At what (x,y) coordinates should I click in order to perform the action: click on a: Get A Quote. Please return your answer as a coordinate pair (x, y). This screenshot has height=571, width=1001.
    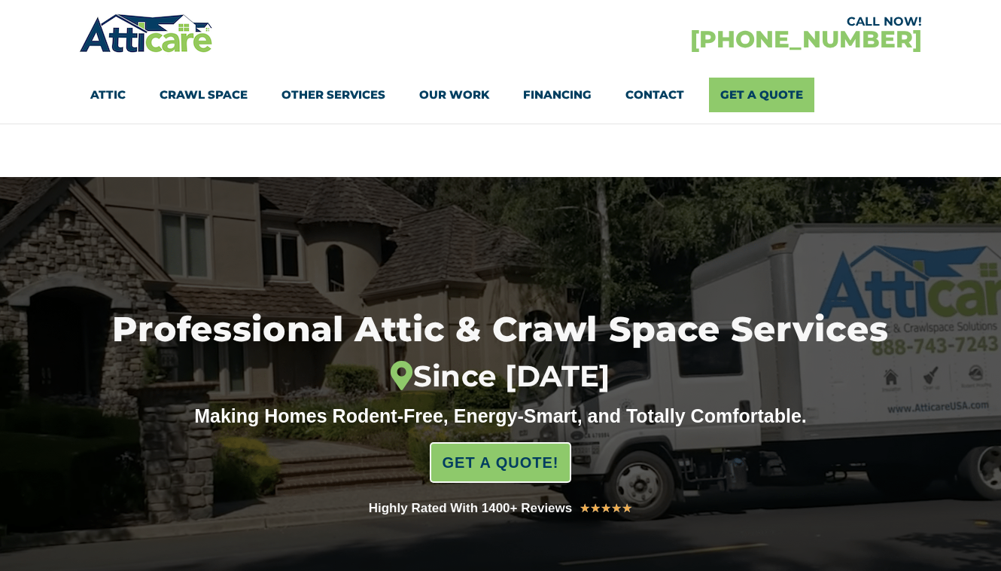
    Looking at the image, I should click on (762, 95).